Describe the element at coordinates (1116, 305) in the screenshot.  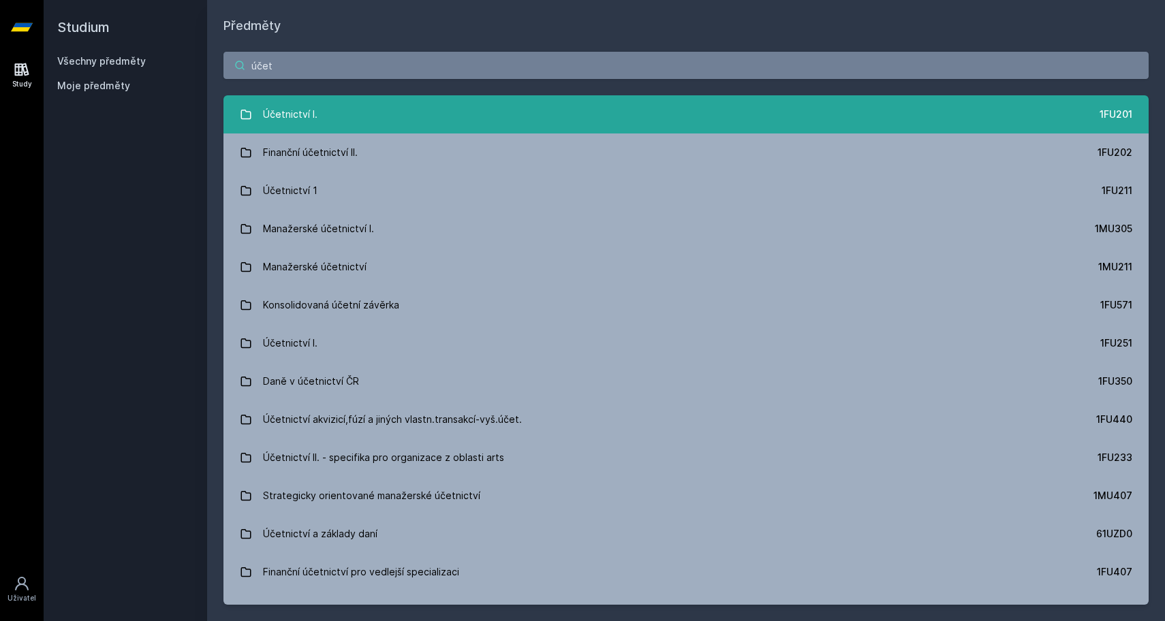
I see `div: 1FU571` at that location.